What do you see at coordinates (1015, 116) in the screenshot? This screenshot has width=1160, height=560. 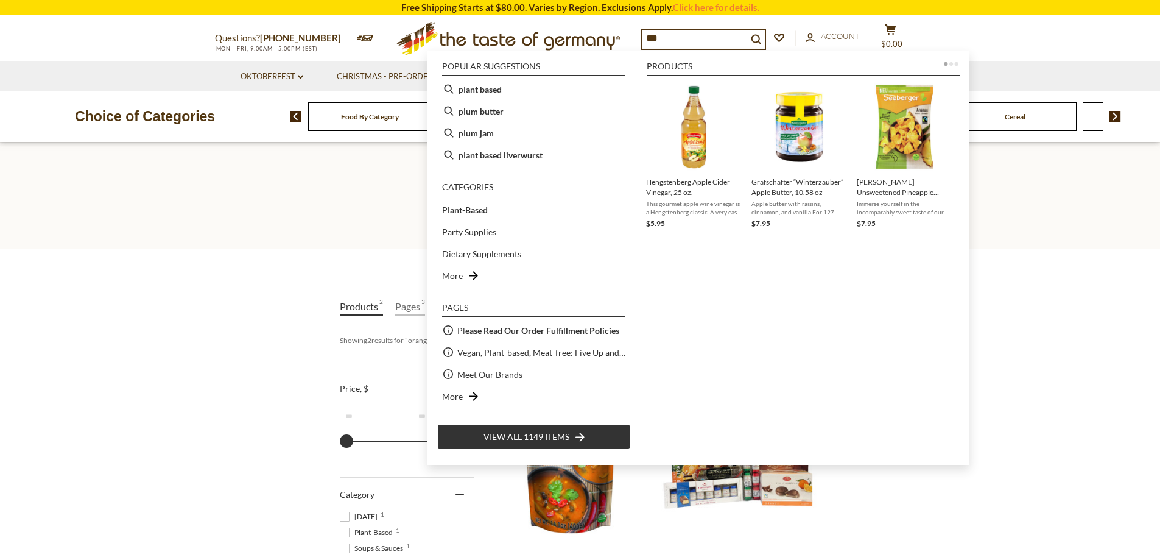 I see `span: Cereal` at bounding box center [1015, 116].